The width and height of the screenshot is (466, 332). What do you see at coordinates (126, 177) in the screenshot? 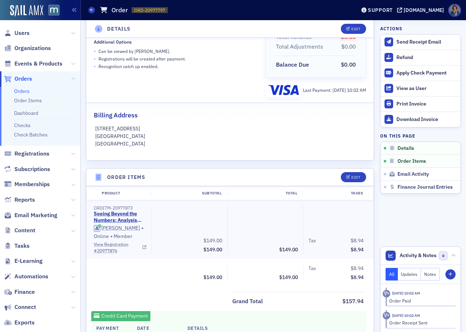
I see `h4: Order Items` at bounding box center [126, 177].